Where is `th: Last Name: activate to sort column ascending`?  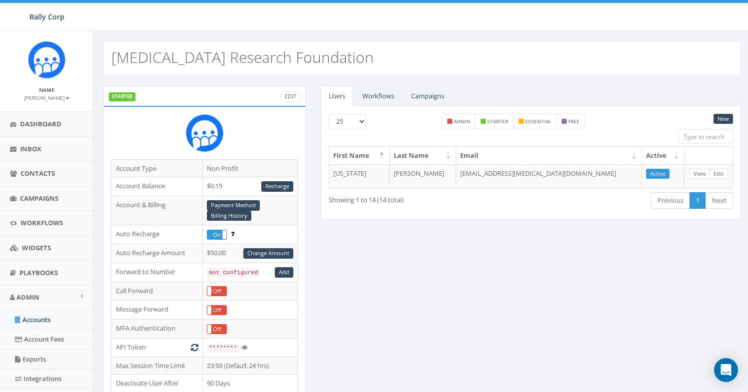 th: Last Name: activate to sort column ascending is located at coordinates (423, 155).